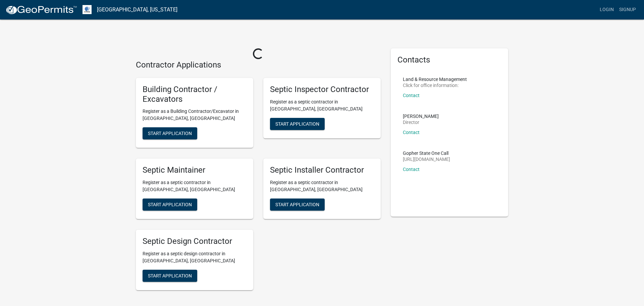  Describe the element at coordinates (421, 122) in the screenshot. I see `p: Director` at that location.